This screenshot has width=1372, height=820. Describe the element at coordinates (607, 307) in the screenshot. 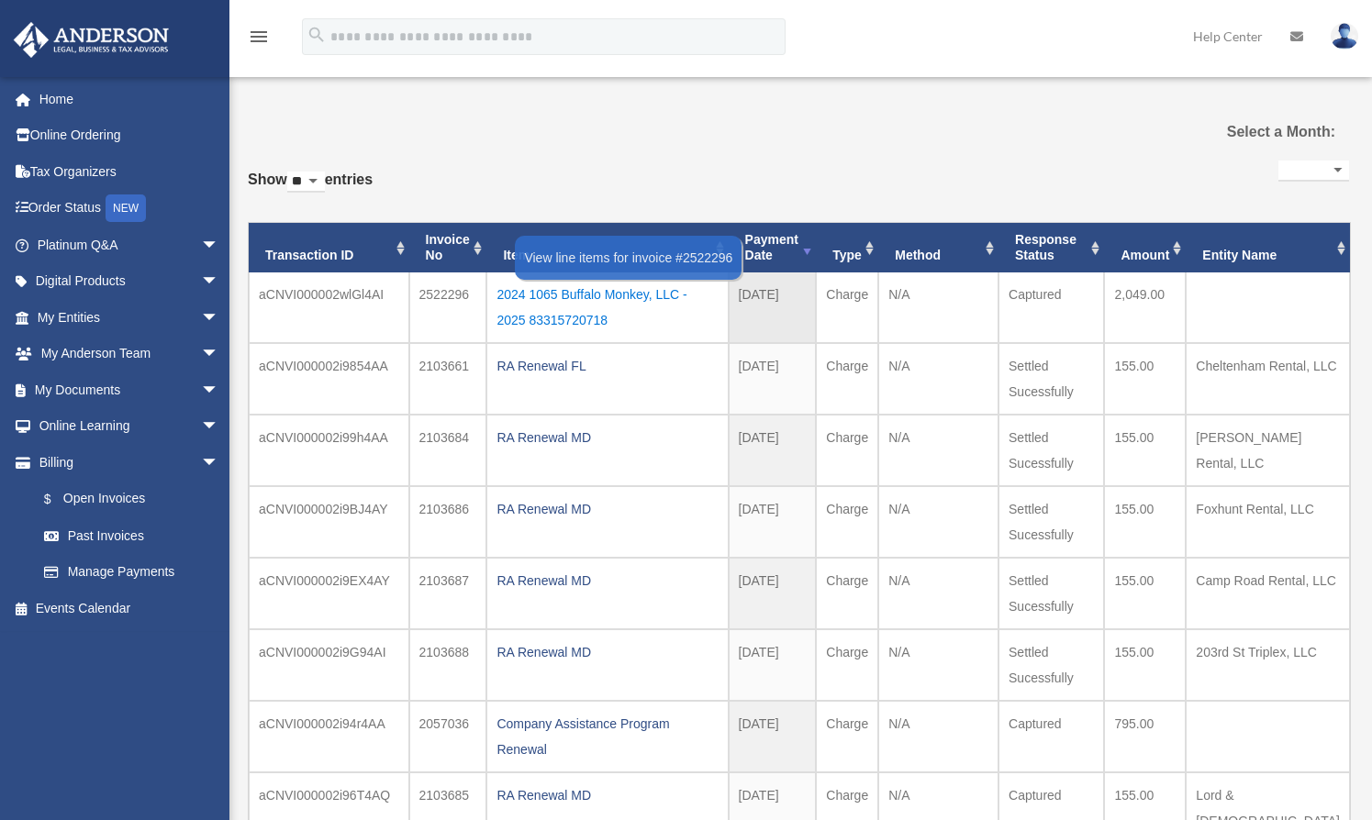

I see `div: 2024 1065 Buffalo Monkey, LLC - 2025 83315720718` at that location.